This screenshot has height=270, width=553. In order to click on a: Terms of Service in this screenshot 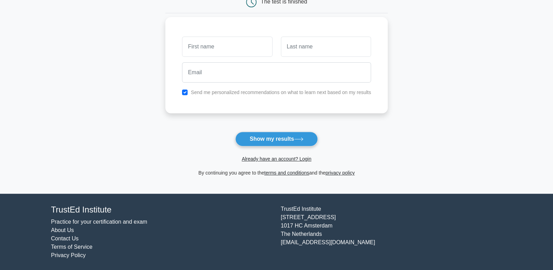, I will do `click(72, 246)`.